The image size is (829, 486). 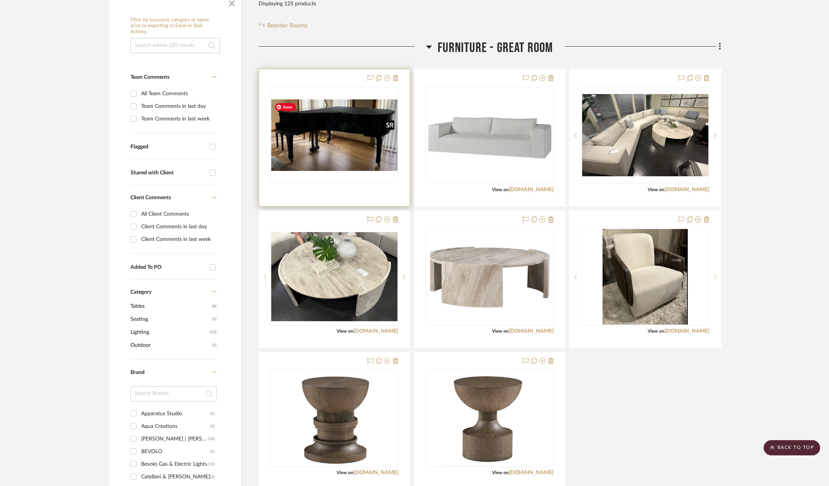 What do you see at coordinates (285, 107) in the screenshot?
I see `span: Save` at bounding box center [285, 107].